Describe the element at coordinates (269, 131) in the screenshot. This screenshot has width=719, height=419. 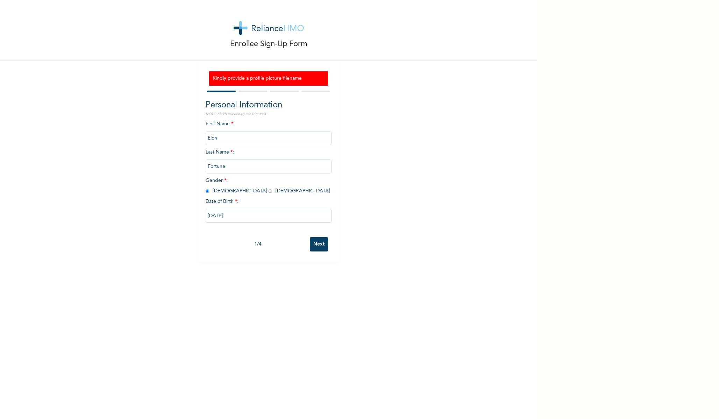
I see `span: First Name :` at that location.